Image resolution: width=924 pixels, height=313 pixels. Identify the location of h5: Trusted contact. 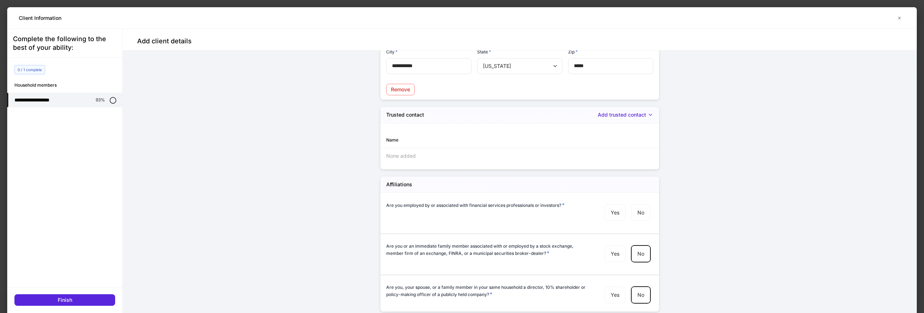
(405, 115).